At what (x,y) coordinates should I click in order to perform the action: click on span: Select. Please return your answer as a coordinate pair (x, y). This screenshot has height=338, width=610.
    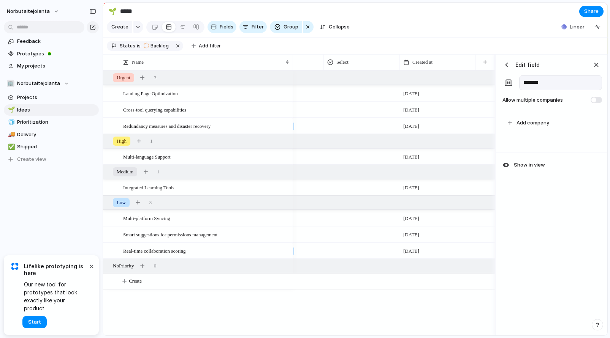
    Looking at the image, I should click on (342, 62).